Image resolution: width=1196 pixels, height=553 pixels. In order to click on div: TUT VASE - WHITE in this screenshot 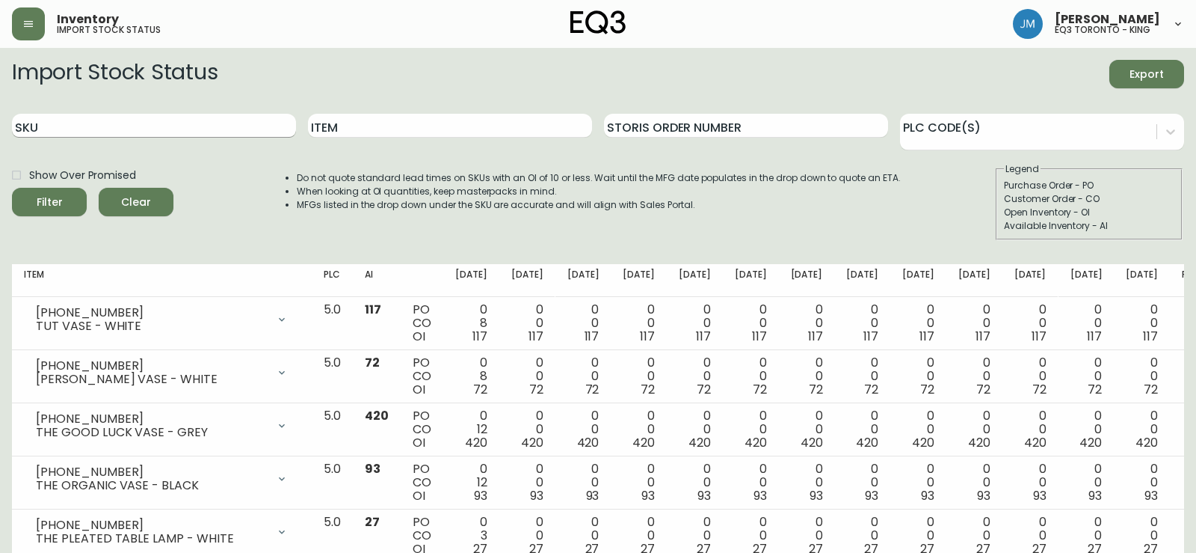, I will do `click(151, 326)`.